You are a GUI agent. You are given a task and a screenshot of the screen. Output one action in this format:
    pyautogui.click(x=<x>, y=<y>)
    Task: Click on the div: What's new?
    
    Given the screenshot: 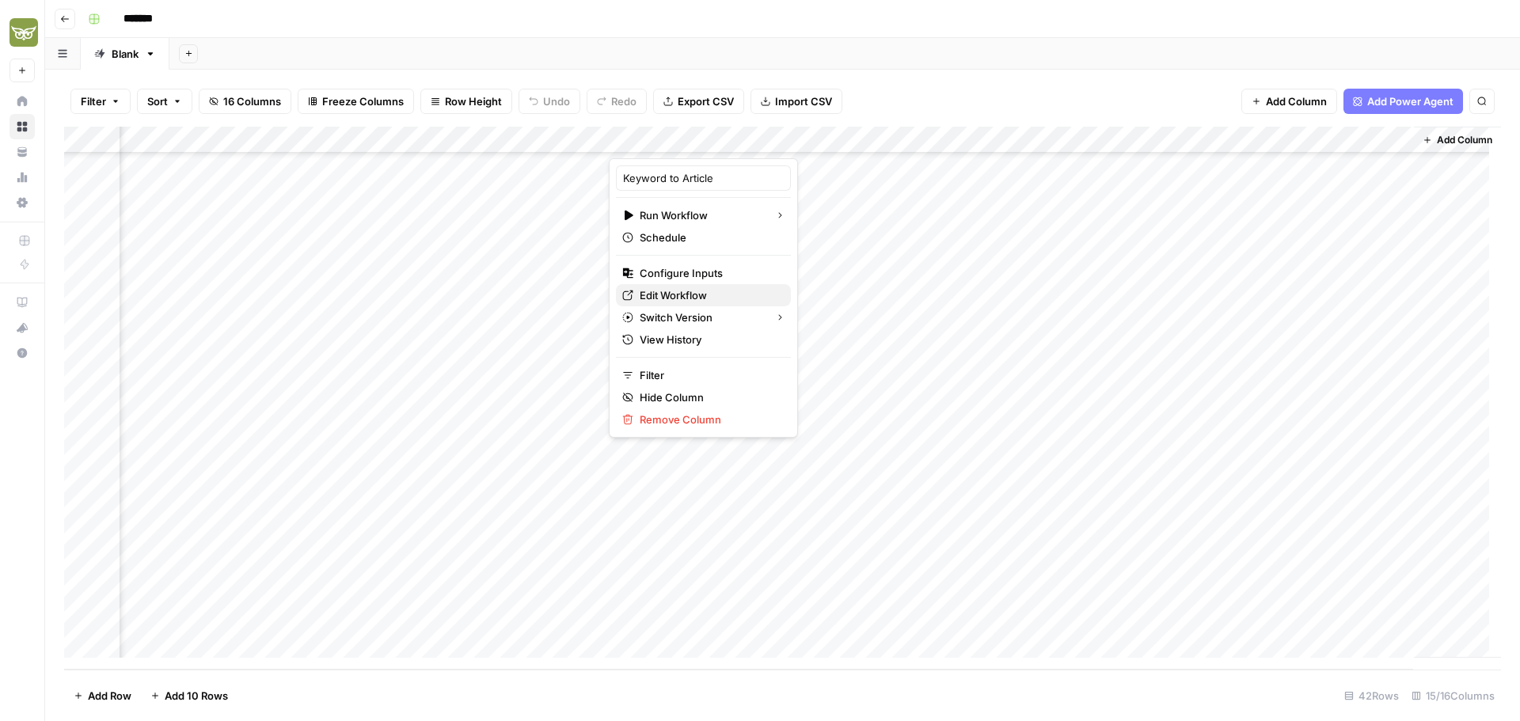 What is the action you would take?
    pyautogui.click(x=22, y=328)
    